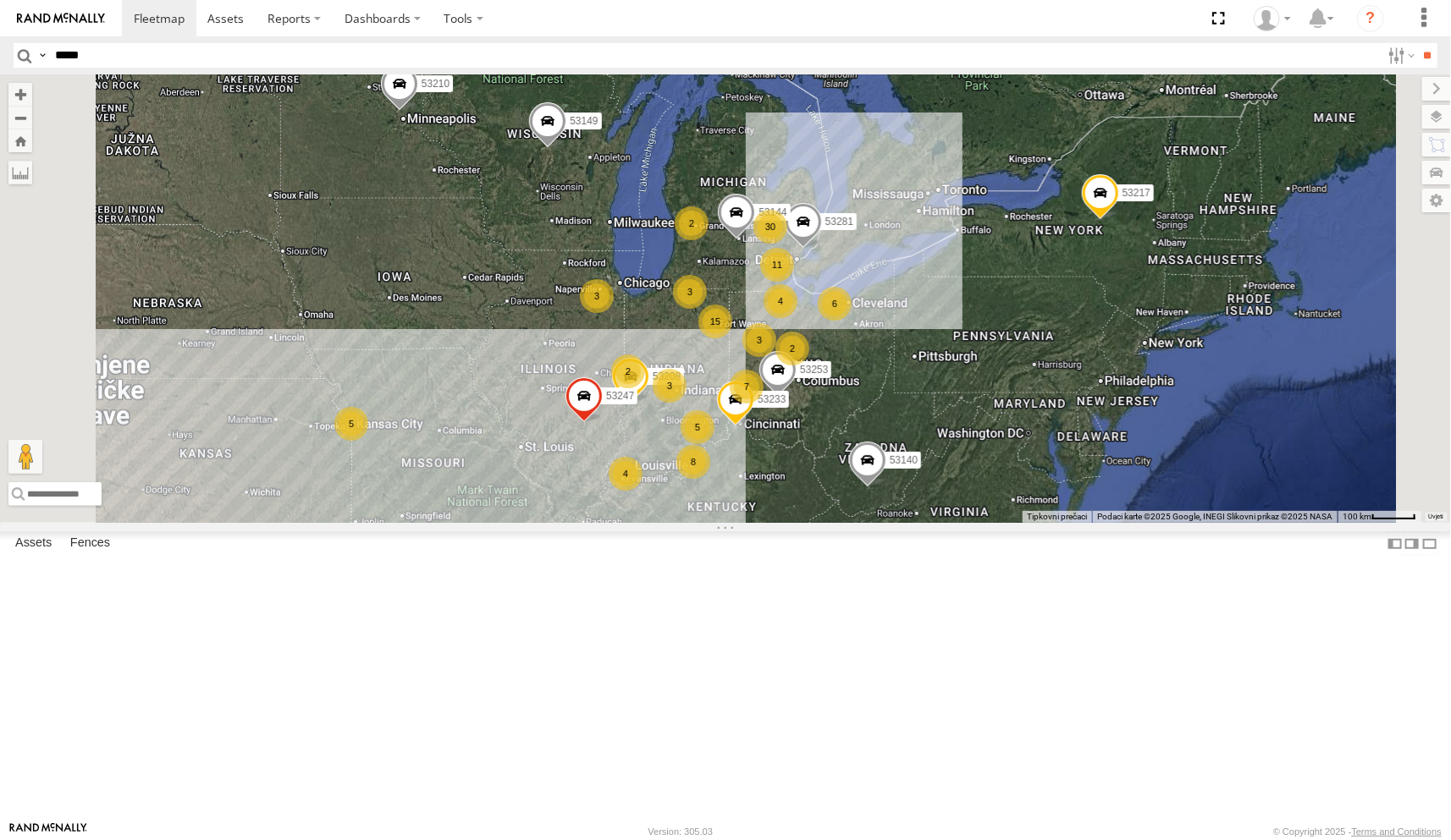 The height and width of the screenshot is (840, 1451). Describe the element at coordinates (813, 370) in the screenshot. I see `span: 53253` at that location.